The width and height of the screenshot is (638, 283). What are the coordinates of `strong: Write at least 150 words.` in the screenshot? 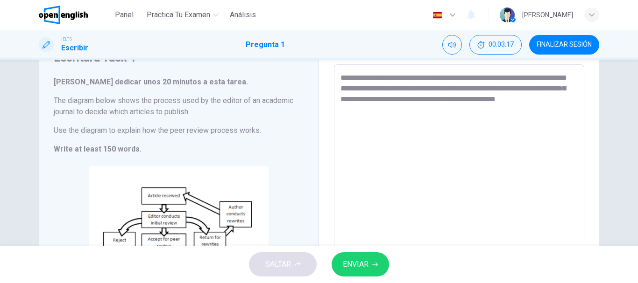 It's located at (98, 149).